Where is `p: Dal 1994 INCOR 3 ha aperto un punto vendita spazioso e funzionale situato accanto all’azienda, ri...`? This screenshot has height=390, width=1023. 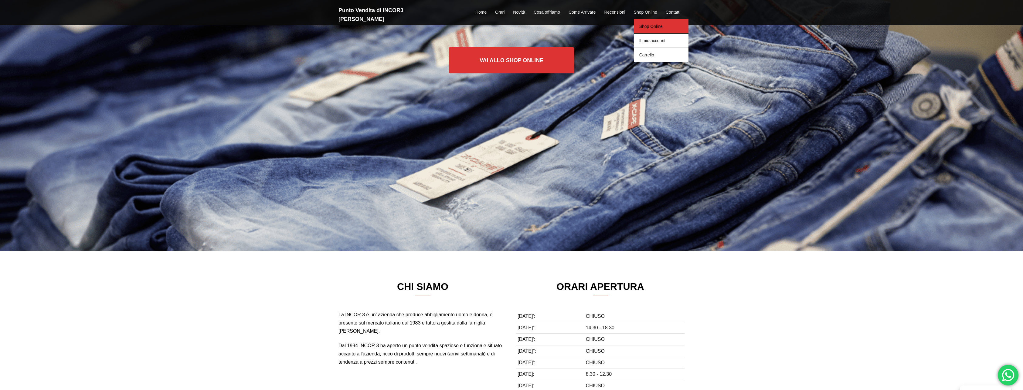
p: Dal 1994 INCOR 3 ha aperto un punto vendita spazioso e funzionale situato accanto all’azienda, ri... is located at coordinates (422, 354).